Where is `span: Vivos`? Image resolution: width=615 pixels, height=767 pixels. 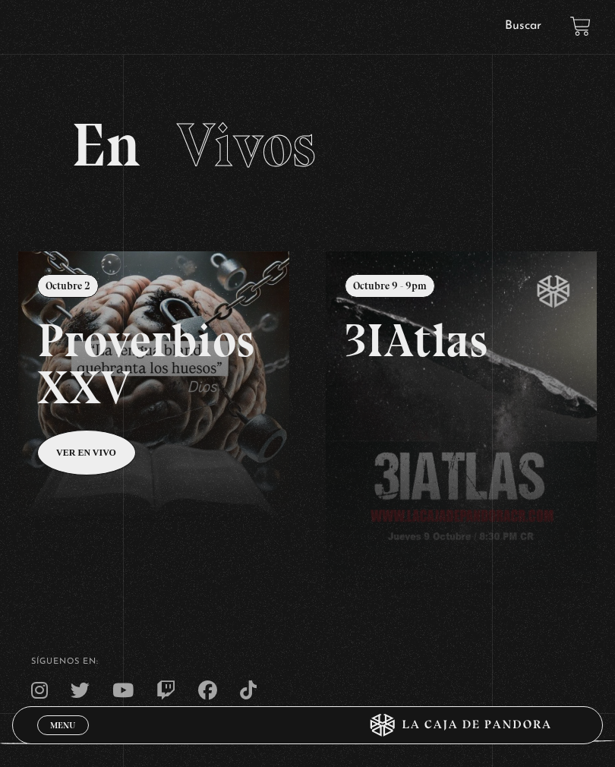
span: Vivos is located at coordinates (246, 145).